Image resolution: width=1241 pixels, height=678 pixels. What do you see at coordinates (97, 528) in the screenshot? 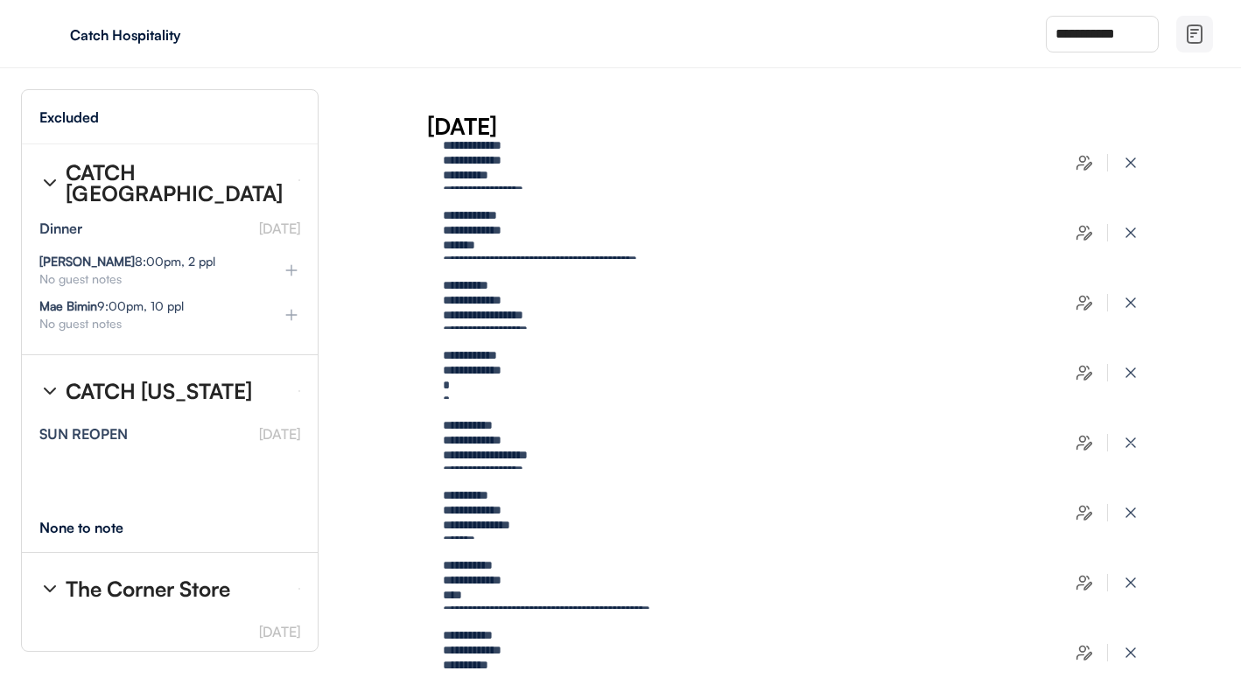
I see `div: None to note` at bounding box center [97, 528].